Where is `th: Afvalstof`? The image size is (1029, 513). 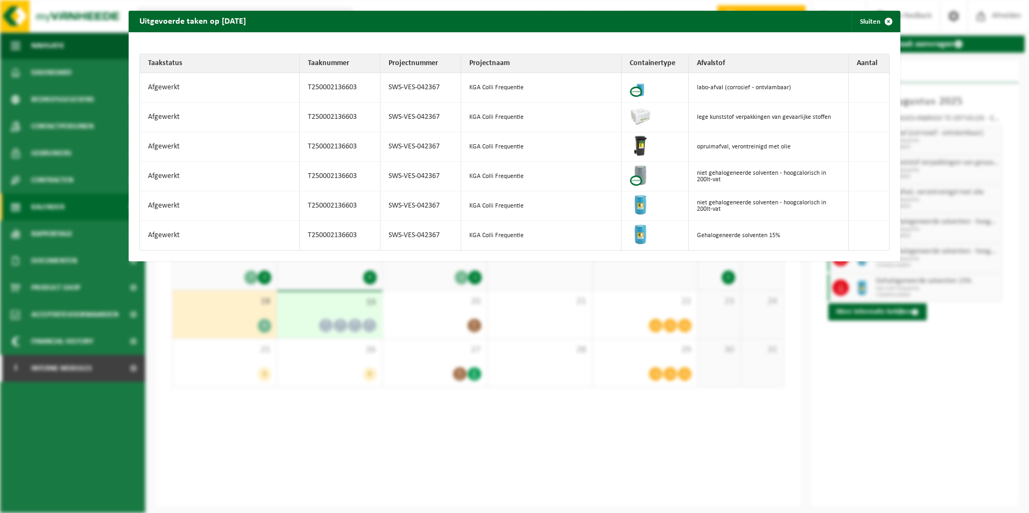 th: Afvalstof is located at coordinates (768, 63).